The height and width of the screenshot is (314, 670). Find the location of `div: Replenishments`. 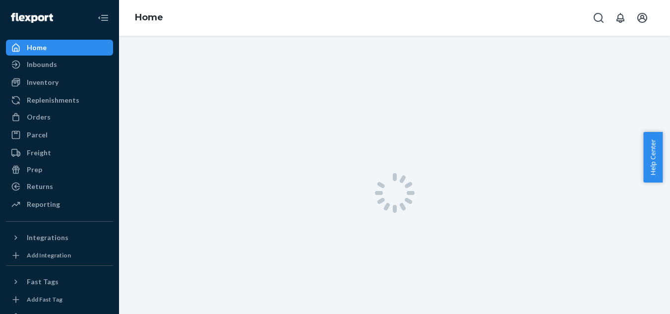

div: Replenishments is located at coordinates (53, 100).